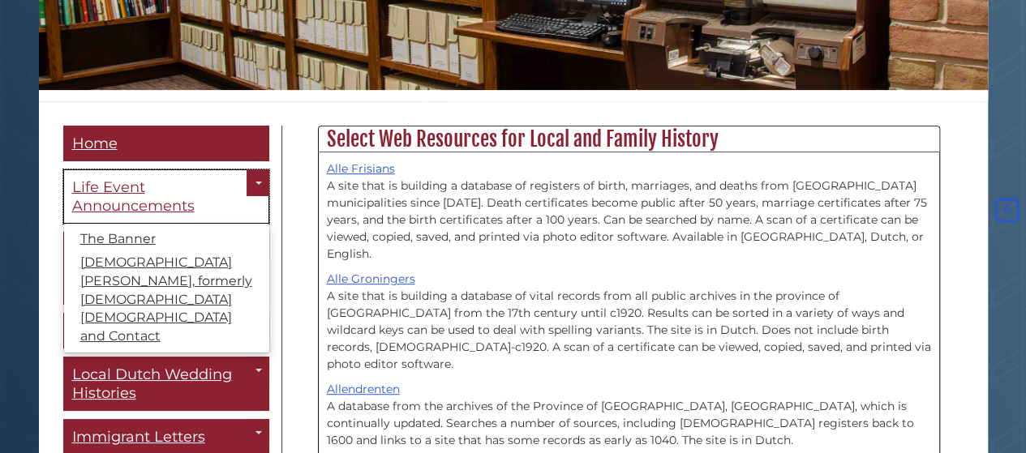  What do you see at coordinates (629, 212) in the screenshot?
I see `p: A site that is building a database of registers of birth, marriages, and deaths from [GEOGRAPHIC_...` at bounding box center [629, 212].